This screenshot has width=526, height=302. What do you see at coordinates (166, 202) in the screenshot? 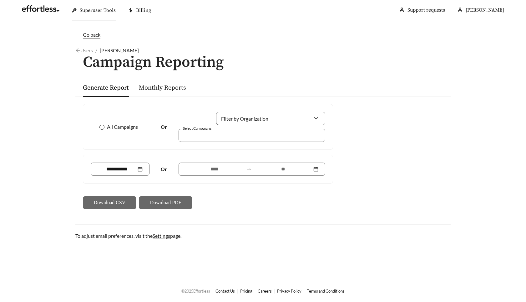
I see `button: Download PDF` at bounding box center [166, 202].